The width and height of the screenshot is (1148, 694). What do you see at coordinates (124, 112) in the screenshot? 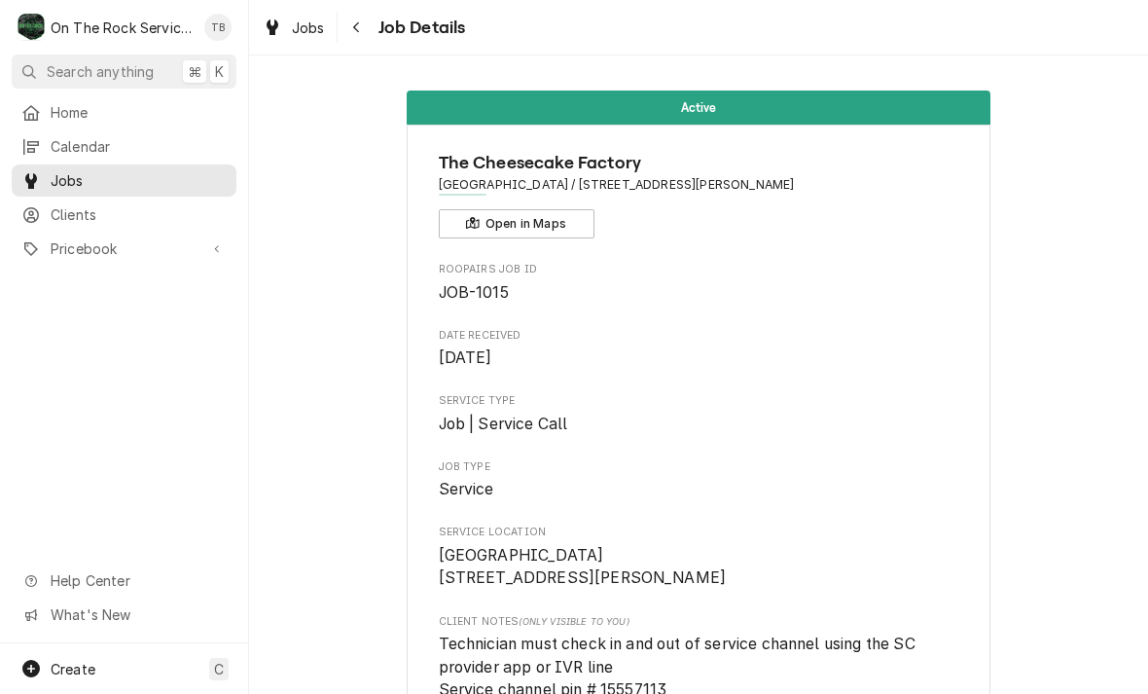
I see `a: Home` at bounding box center [124, 112].